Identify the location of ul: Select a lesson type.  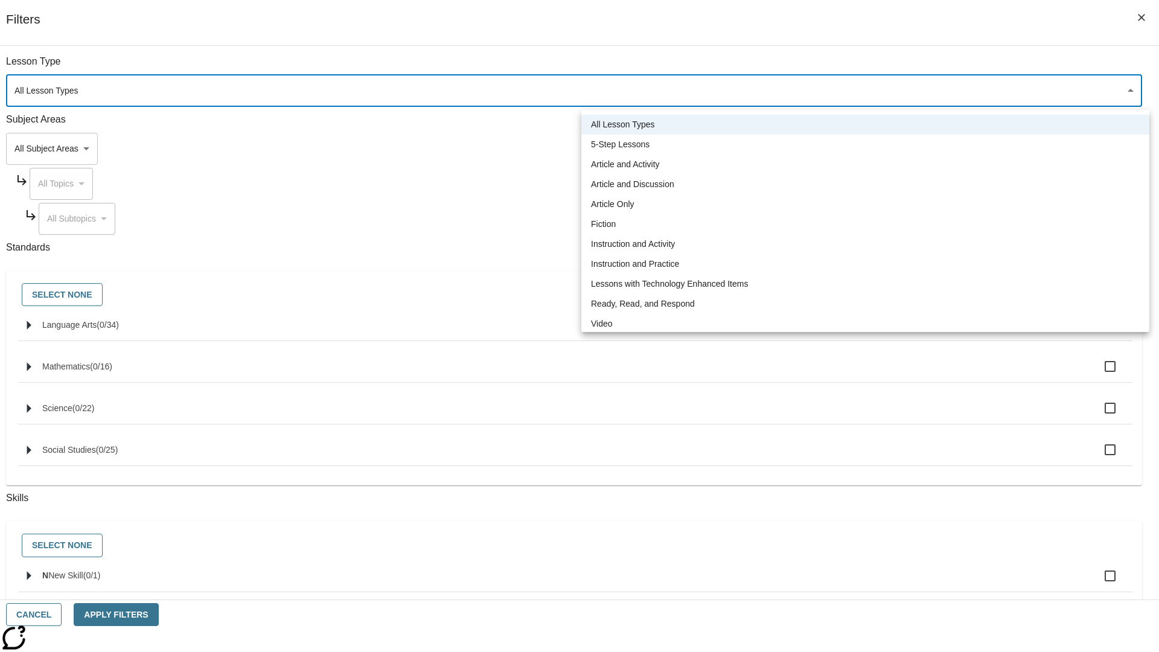
(865, 224).